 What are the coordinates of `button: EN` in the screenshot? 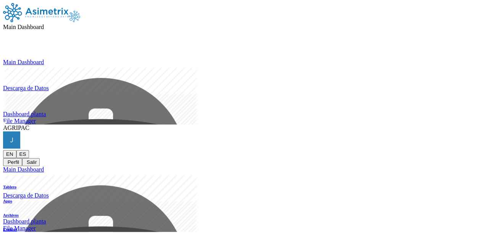 It's located at (10, 154).